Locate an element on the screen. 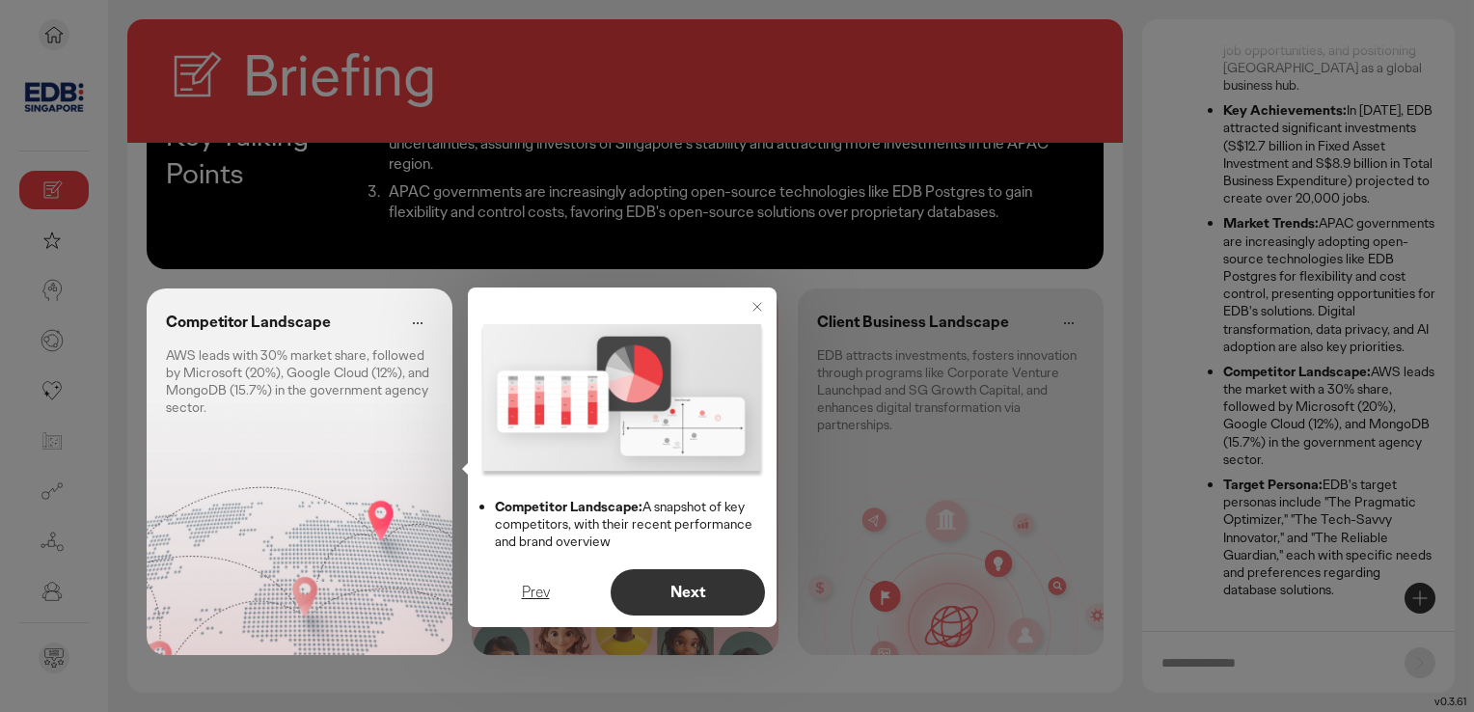 The height and width of the screenshot is (712, 1474). button: Next is located at coordinates (688, 592).